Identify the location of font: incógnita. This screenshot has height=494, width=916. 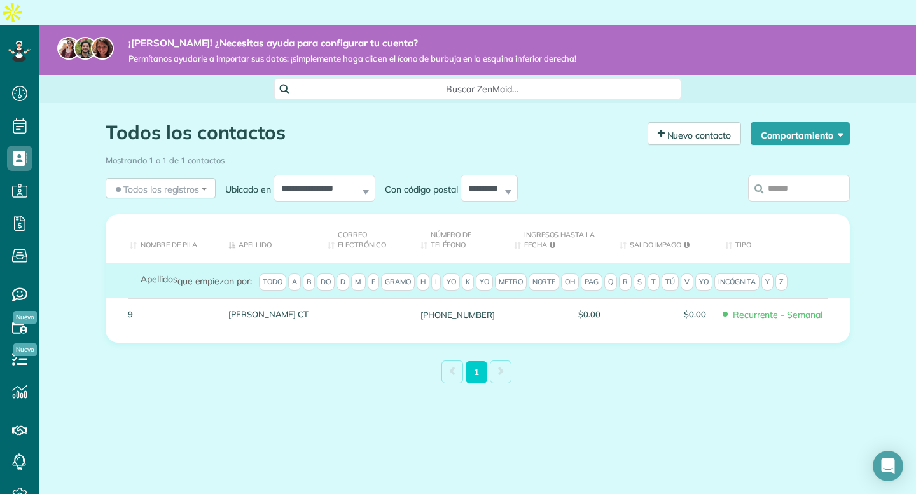
(737, 282).